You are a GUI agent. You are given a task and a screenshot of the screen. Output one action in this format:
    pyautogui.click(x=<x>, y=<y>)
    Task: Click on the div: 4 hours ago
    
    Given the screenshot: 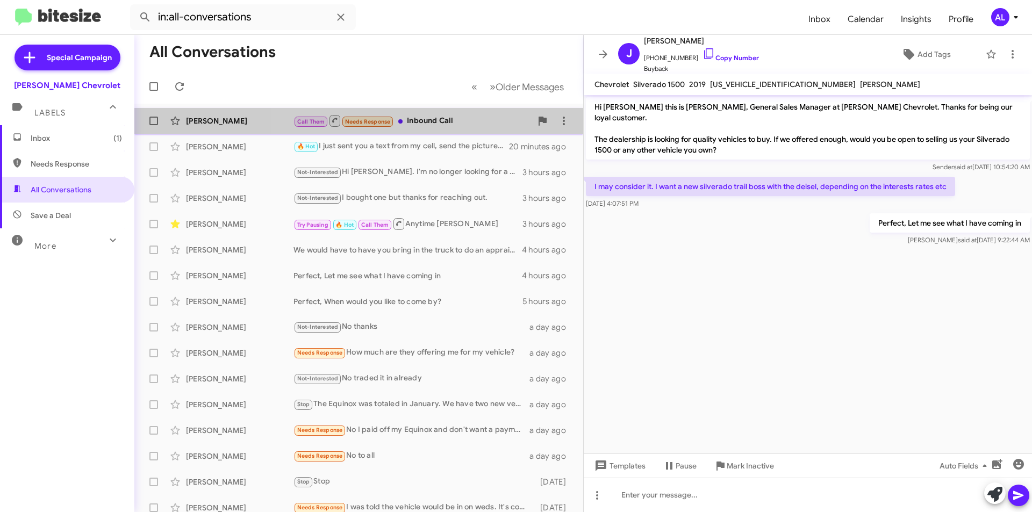 What is the action you would take?
    pyautogui.click(x=548, y=250)
    